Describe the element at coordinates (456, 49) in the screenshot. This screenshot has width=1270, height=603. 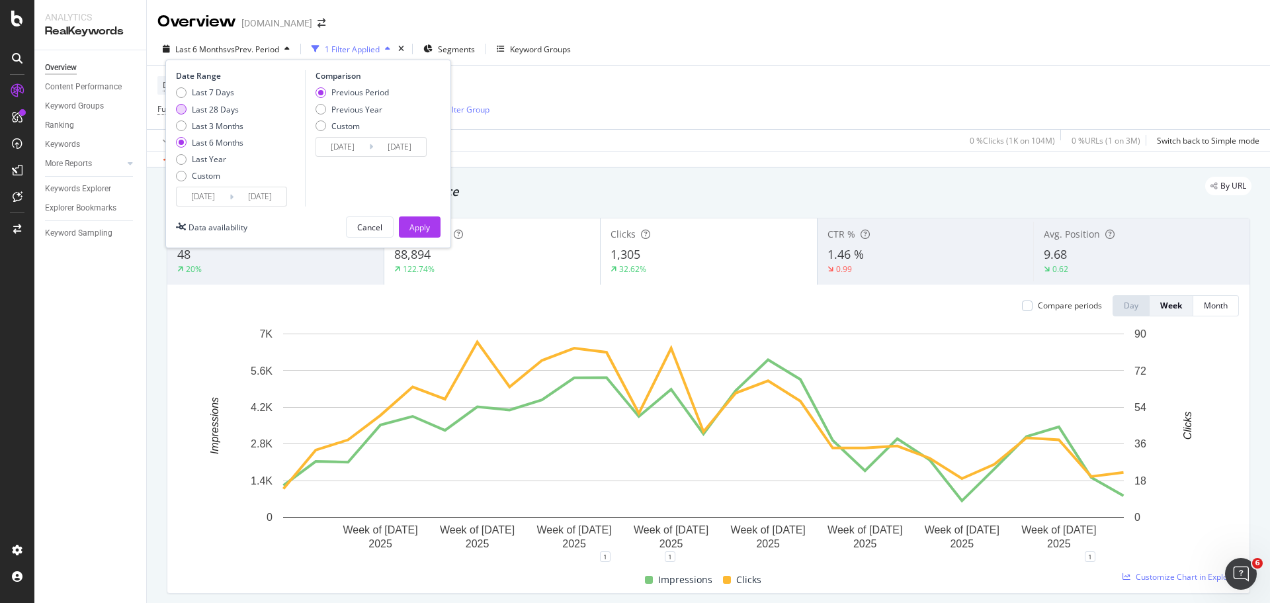
I see `span: Segments` at that location.